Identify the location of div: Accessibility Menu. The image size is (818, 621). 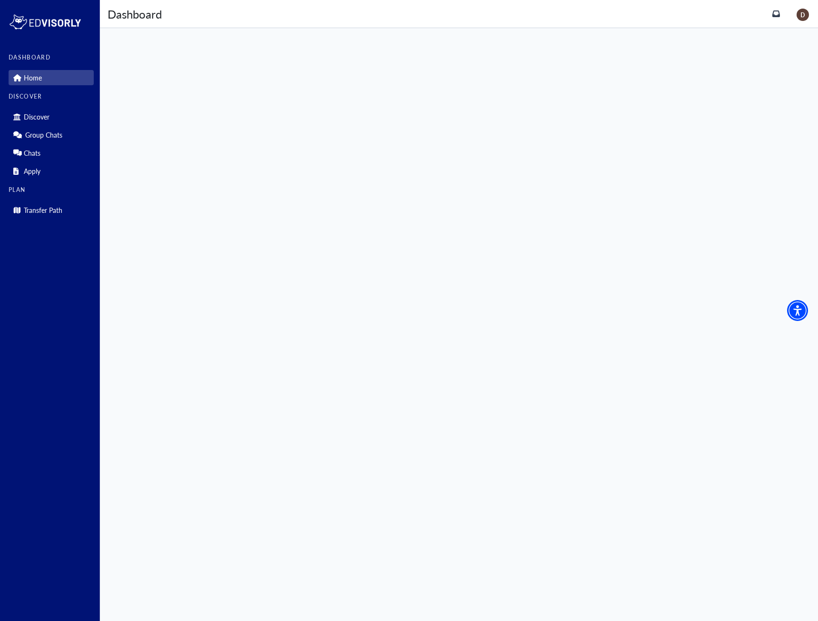
(798, 310).